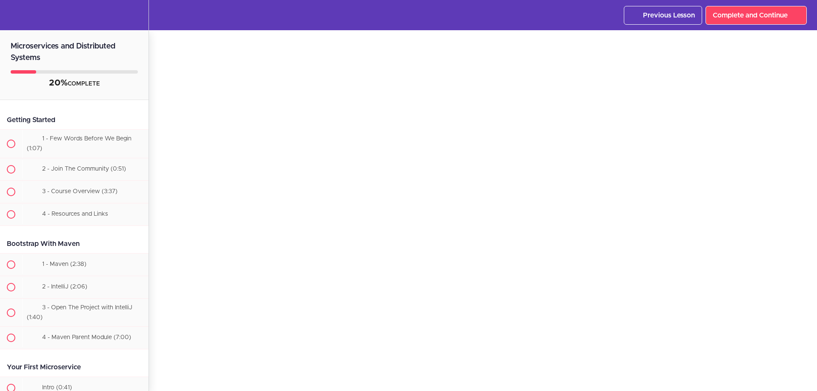 The height and width of the screenshot is (391, 817). Describe the element at coordinates (65, 287) in the screenshot. I see `span: 2 - IntelliJ (2:06)` at that location.